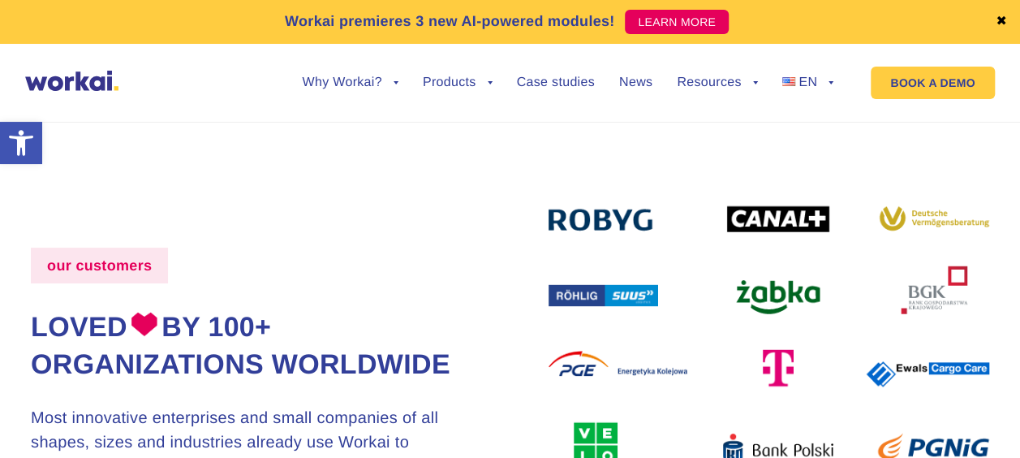 This screenshot has width=1020, height=458. What do you see at coordinates (99, 265) in the screenshot?
I see `label: our customers` at bounding box center [99, 265].